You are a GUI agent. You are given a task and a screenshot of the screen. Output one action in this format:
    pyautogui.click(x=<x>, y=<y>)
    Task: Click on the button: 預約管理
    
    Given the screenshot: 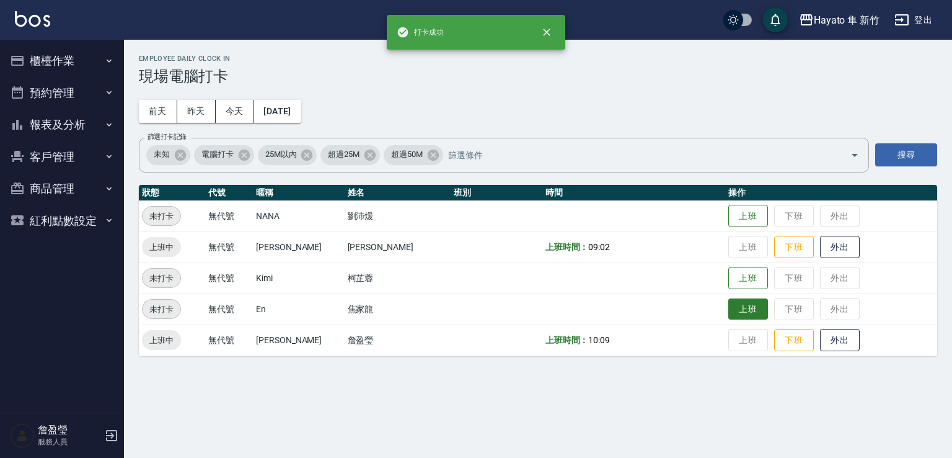 What is the action you would take?
    pyautogui.click(x=62, y=93)
    